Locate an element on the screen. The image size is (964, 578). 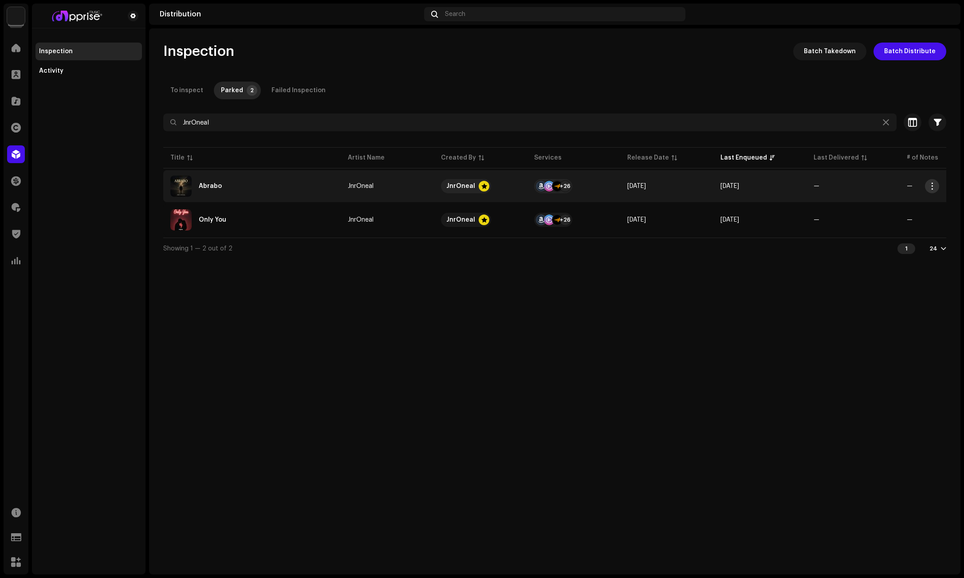
div: Parked is located at coordinates (232, 90).